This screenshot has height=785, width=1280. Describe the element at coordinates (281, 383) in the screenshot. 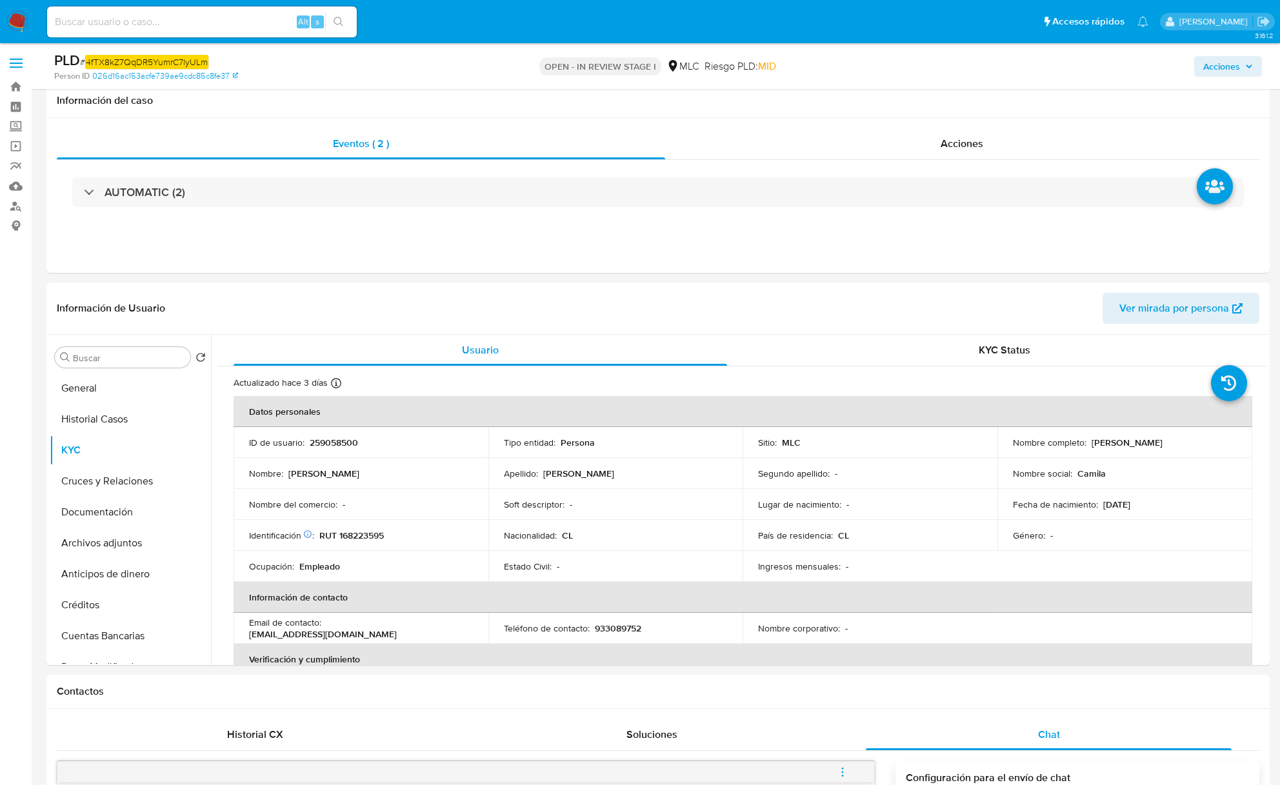

I see `p: Actualizado hace 3 días` at that location.